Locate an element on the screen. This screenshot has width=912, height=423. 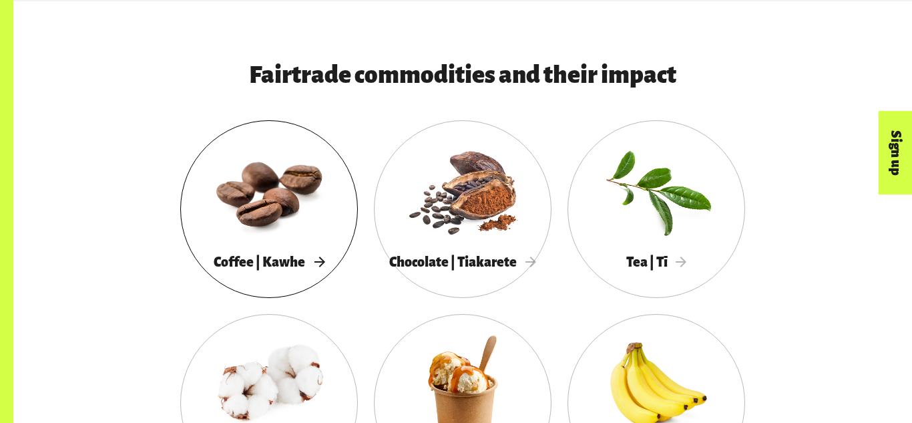
span: Coffee | Kawhe is located at coordinates (269, 262).